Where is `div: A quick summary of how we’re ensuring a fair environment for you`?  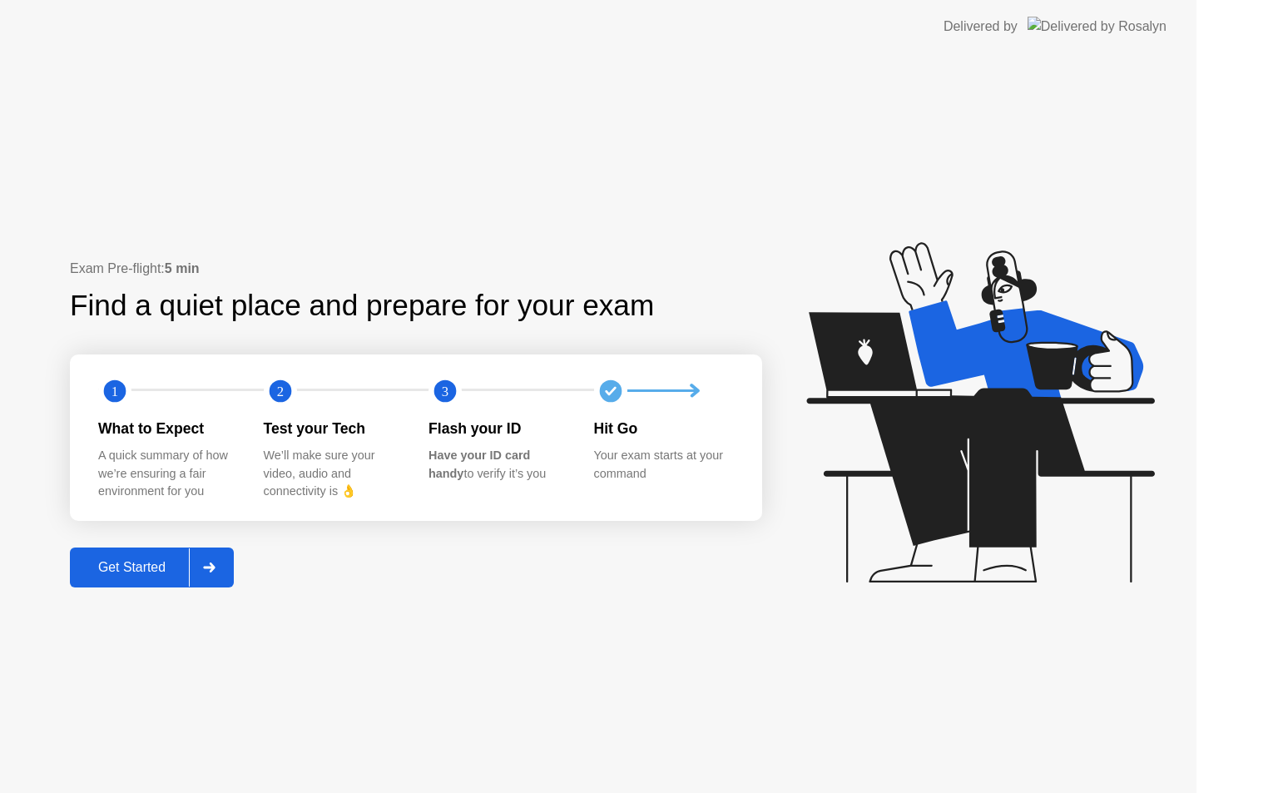 div: A quick summary of how we’re ensuring a fair environment for you is located at coordinates (167, 473).